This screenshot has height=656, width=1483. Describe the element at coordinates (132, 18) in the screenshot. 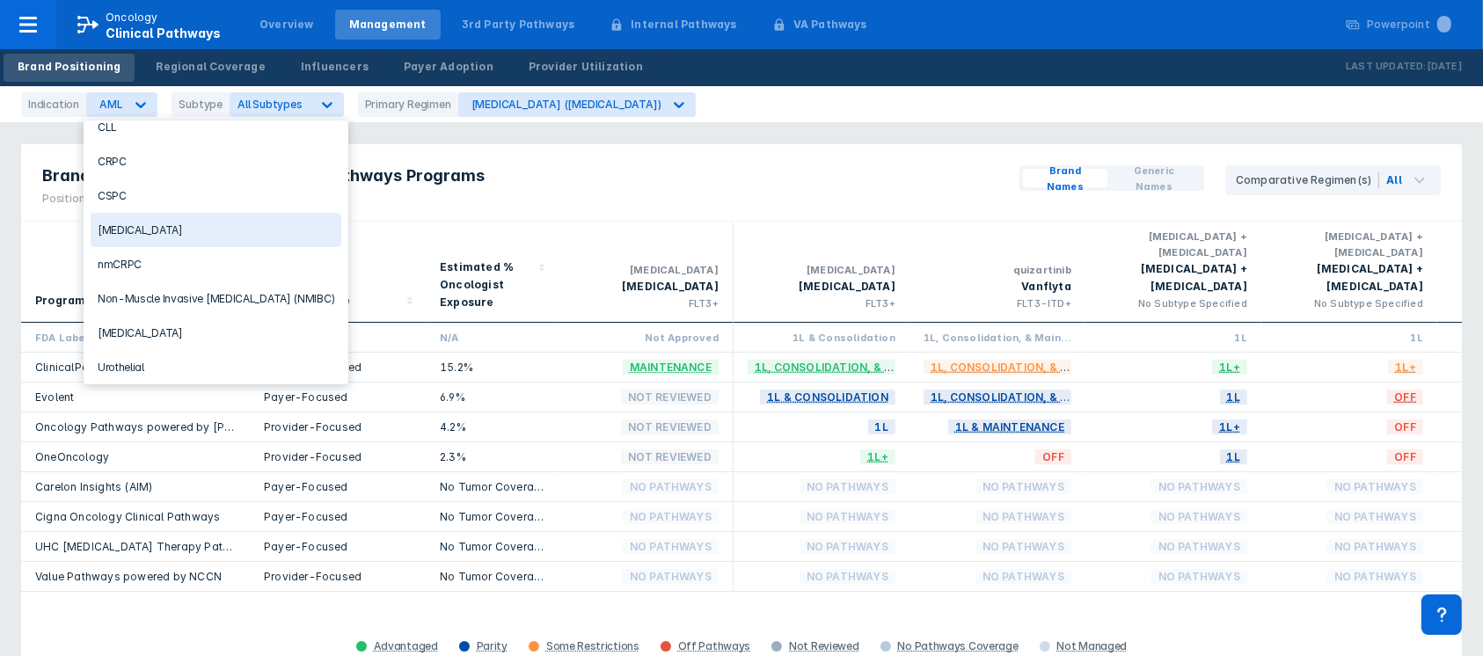

I see `p: Oncology` at that location.